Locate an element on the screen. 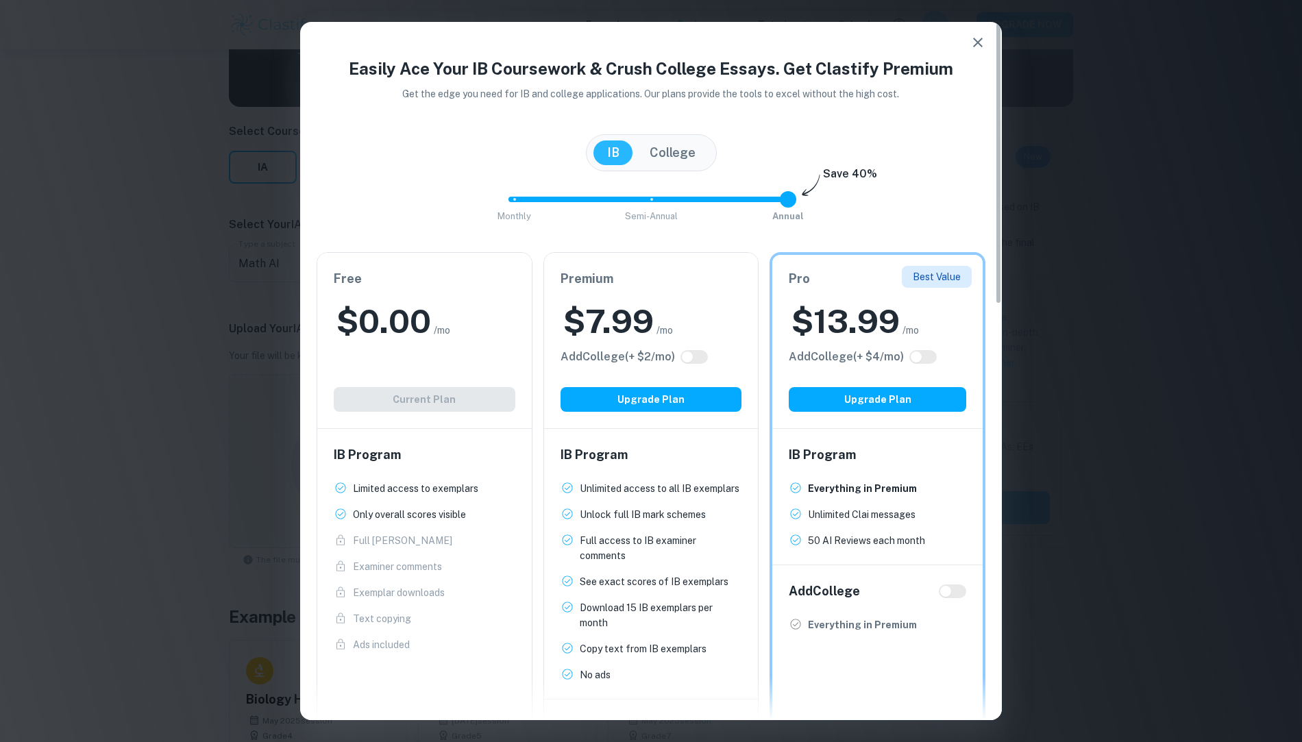  p: Get the edge you need for IB and college applications. Our plans provide the tools to excel witho... is located at coordinates (651, 94).